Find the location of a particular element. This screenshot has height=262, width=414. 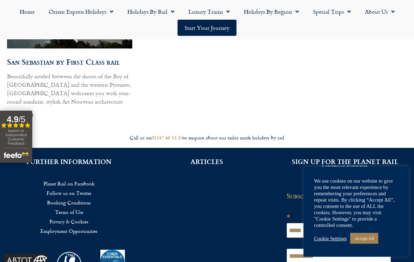

a: Start your Journey is located at coordinates (207, 28).